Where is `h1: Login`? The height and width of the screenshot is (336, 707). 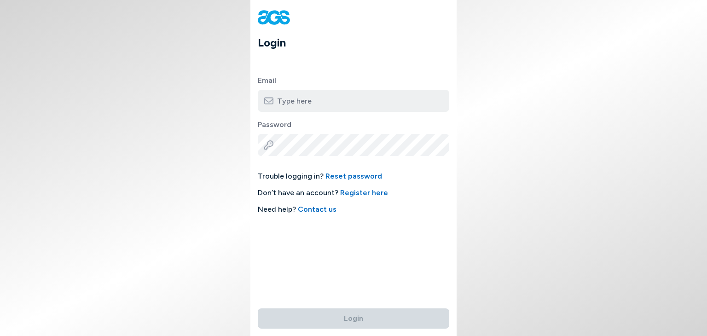
h1: Login is located at coordinates (357, 43).